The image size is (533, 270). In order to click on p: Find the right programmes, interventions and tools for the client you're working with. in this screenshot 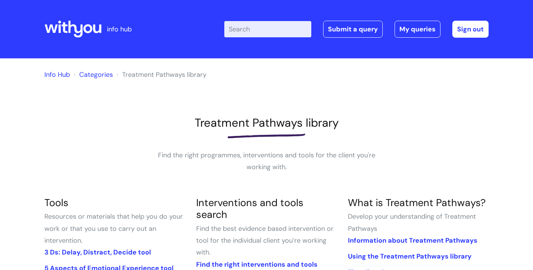, I will do `click(266, 161)`.